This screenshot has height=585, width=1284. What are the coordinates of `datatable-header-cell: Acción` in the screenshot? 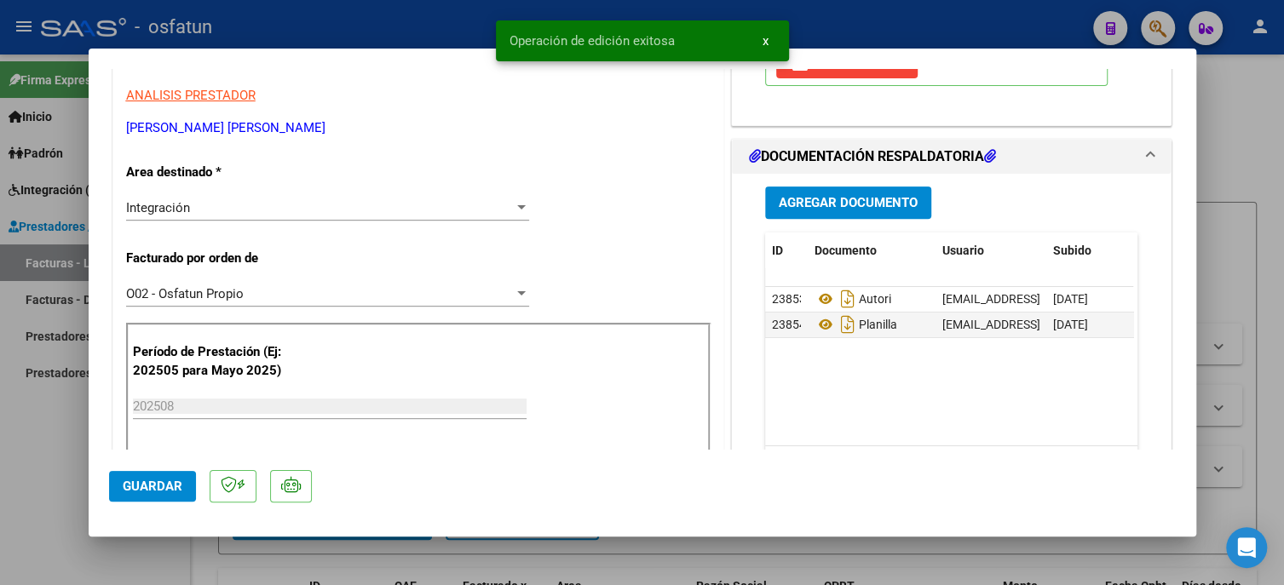 It's located at (1174, 250).